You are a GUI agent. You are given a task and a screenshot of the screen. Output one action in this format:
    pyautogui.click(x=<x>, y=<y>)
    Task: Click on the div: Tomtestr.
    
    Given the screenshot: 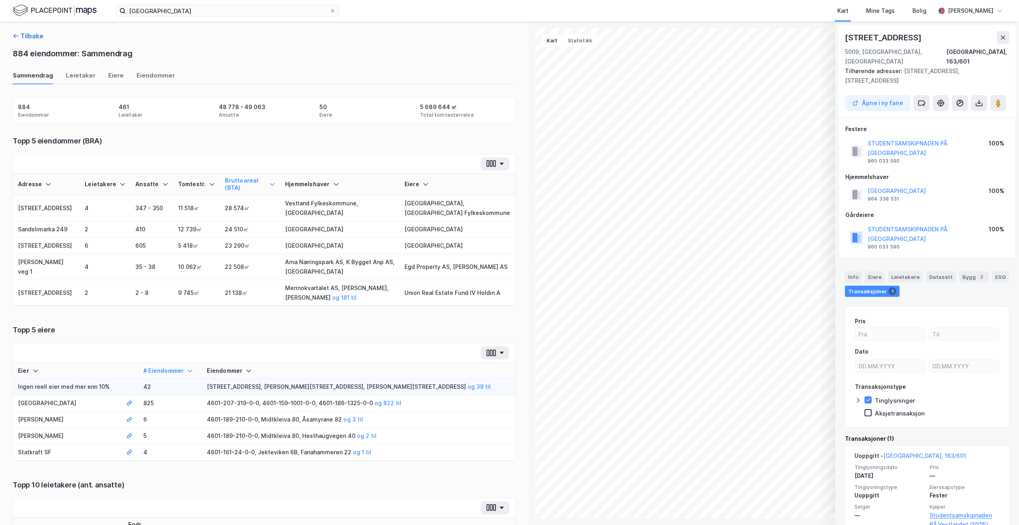 What is the action you would take?
    pyautogui.click(x=197, y=184)
    